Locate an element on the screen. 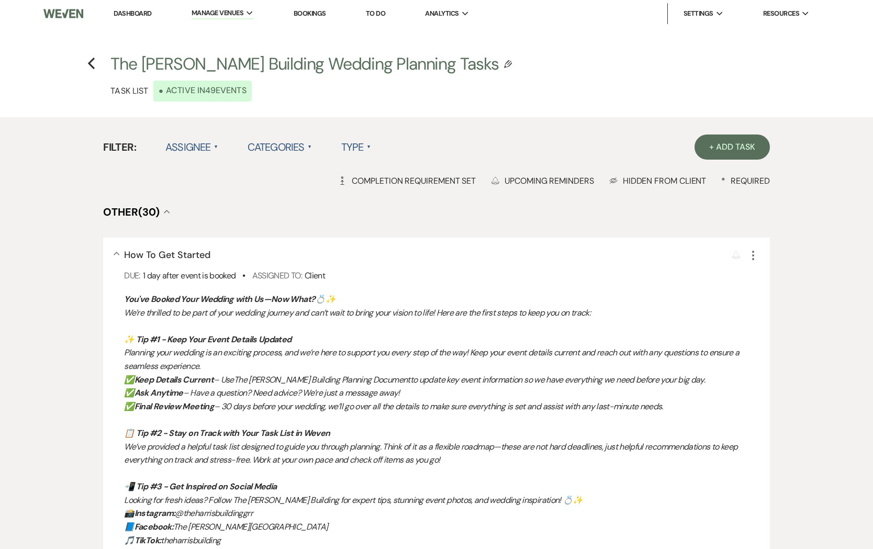 This screenshot has width=873, height=549. div: Upcoming Reminders is located at coordinates (542, 181).